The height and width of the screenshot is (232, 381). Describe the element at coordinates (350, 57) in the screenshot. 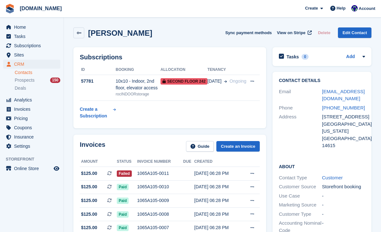

I see `a: Add` at that location.